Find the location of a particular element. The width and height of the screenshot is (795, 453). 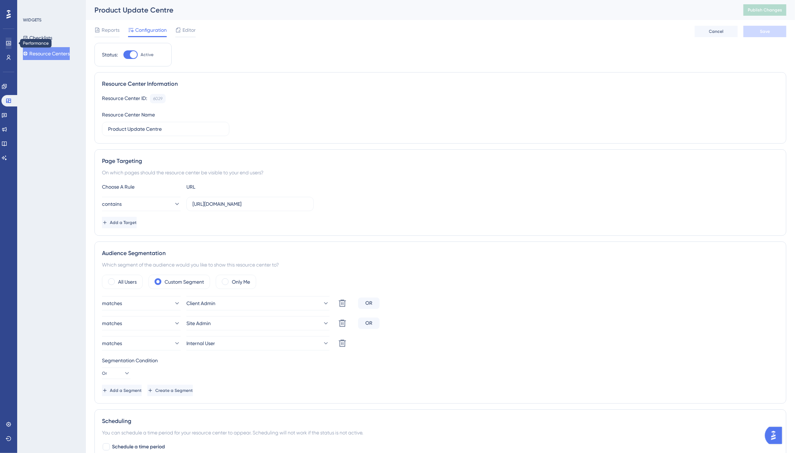

div: Choose A Rule is located at coordinates (141, 187).